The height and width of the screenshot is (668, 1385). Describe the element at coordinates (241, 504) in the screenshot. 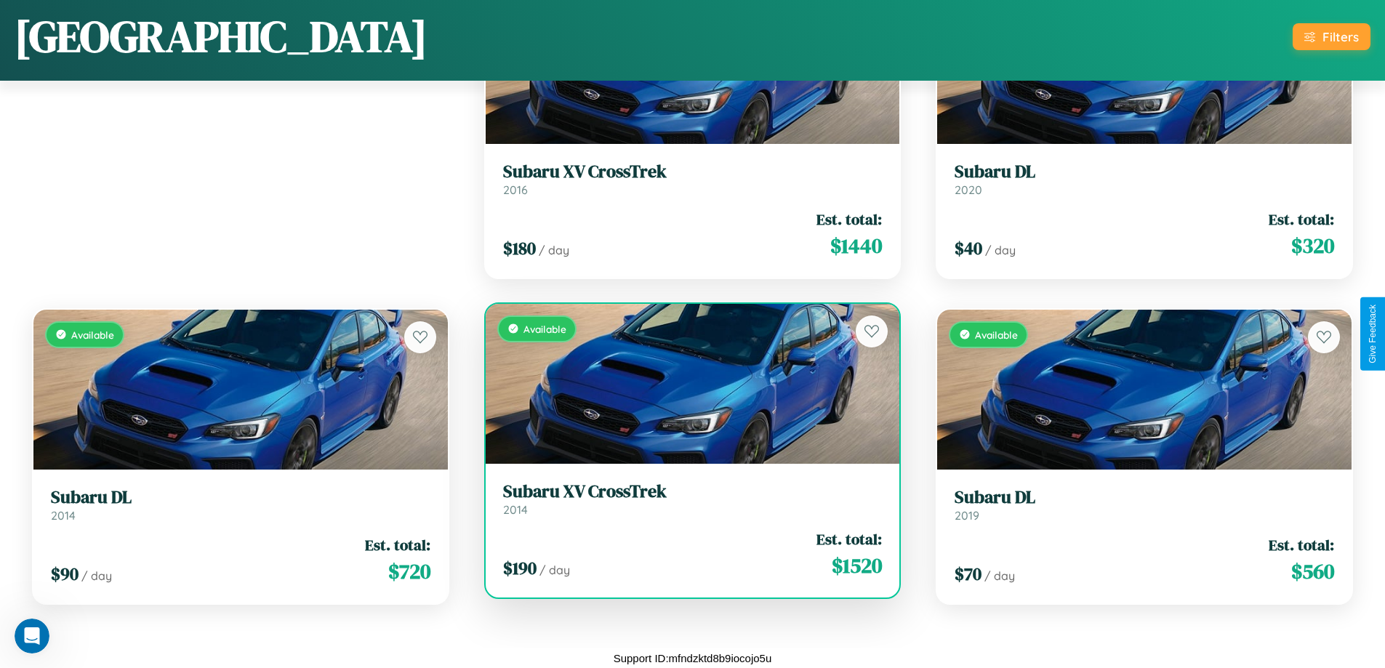

I see `a: Subaru DL2014` at that location.